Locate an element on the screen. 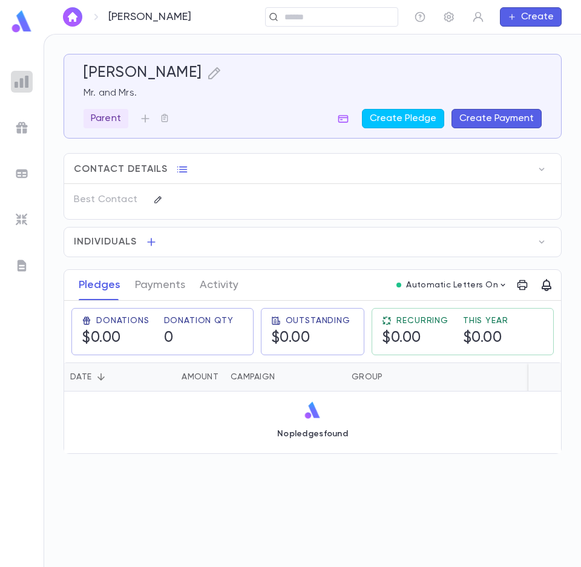 This screenshot has height=567, width=581. img: campaigns_grey.99e729a5f7ee94e3726e6486bddda8f1.svg is located at coordinates (22, 128).